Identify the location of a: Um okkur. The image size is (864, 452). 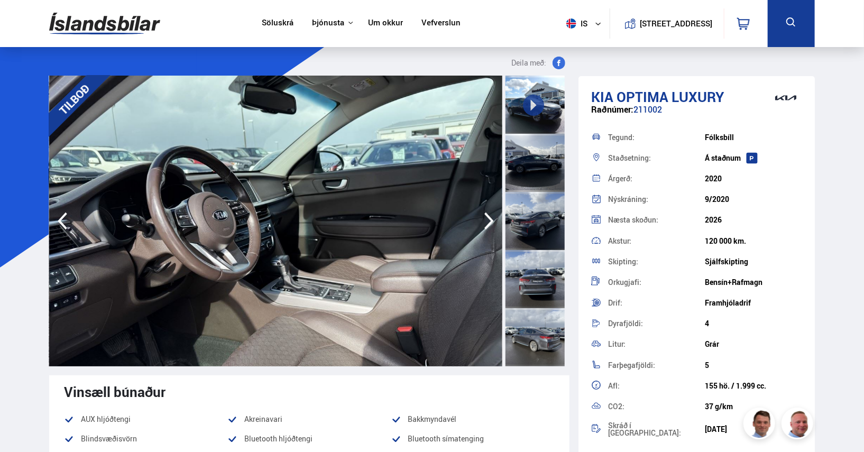
(385, 23).